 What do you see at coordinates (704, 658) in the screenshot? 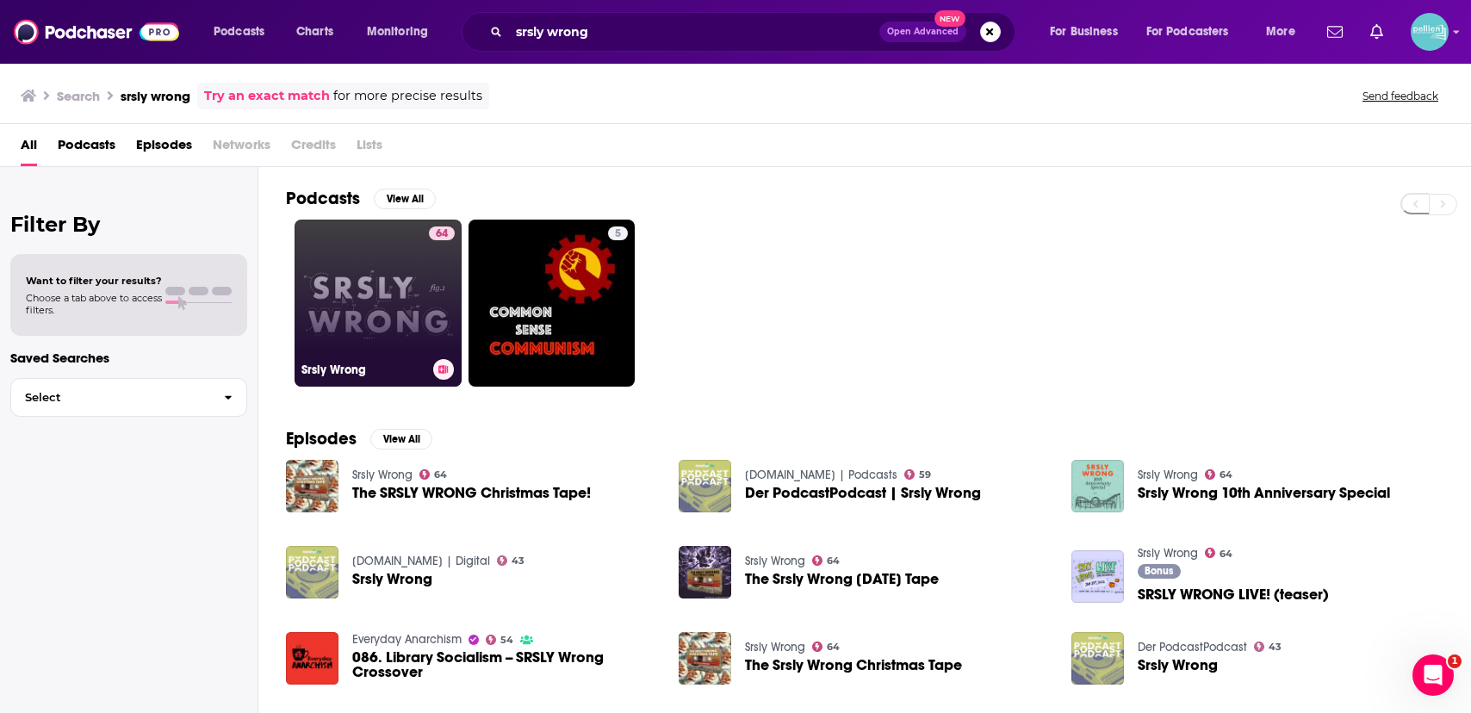
I see `a: The Srsly Wrong Christmas Tape` at bounding box center [704, 658].